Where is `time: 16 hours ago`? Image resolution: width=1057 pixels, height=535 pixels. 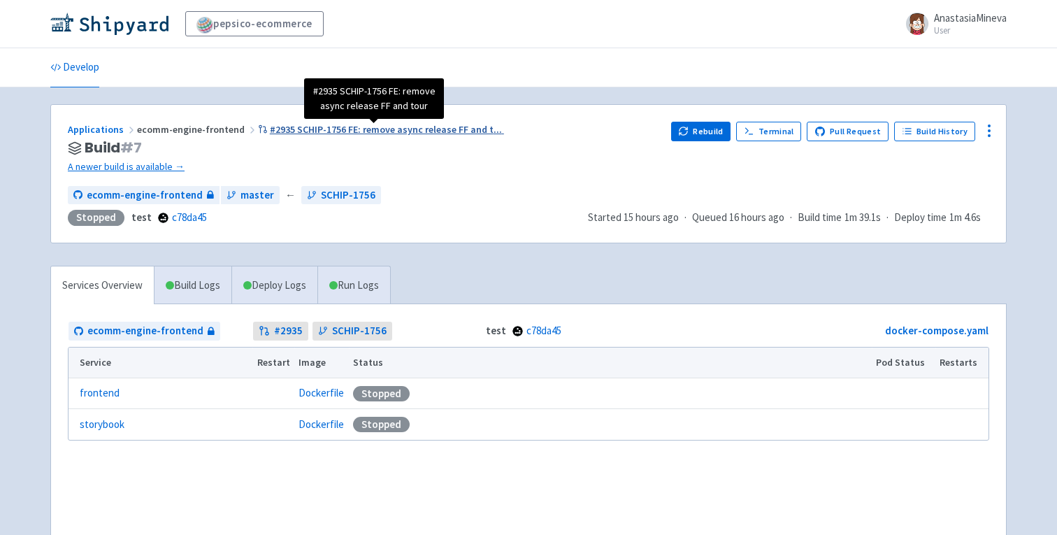
time: 16 hours ago is located at coordinates (756, 217).